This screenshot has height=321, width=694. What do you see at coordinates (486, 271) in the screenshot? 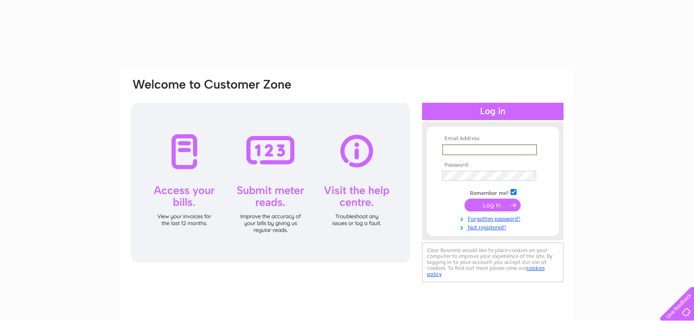
I see `a: cookies policy` at bounding box center [486, 271].